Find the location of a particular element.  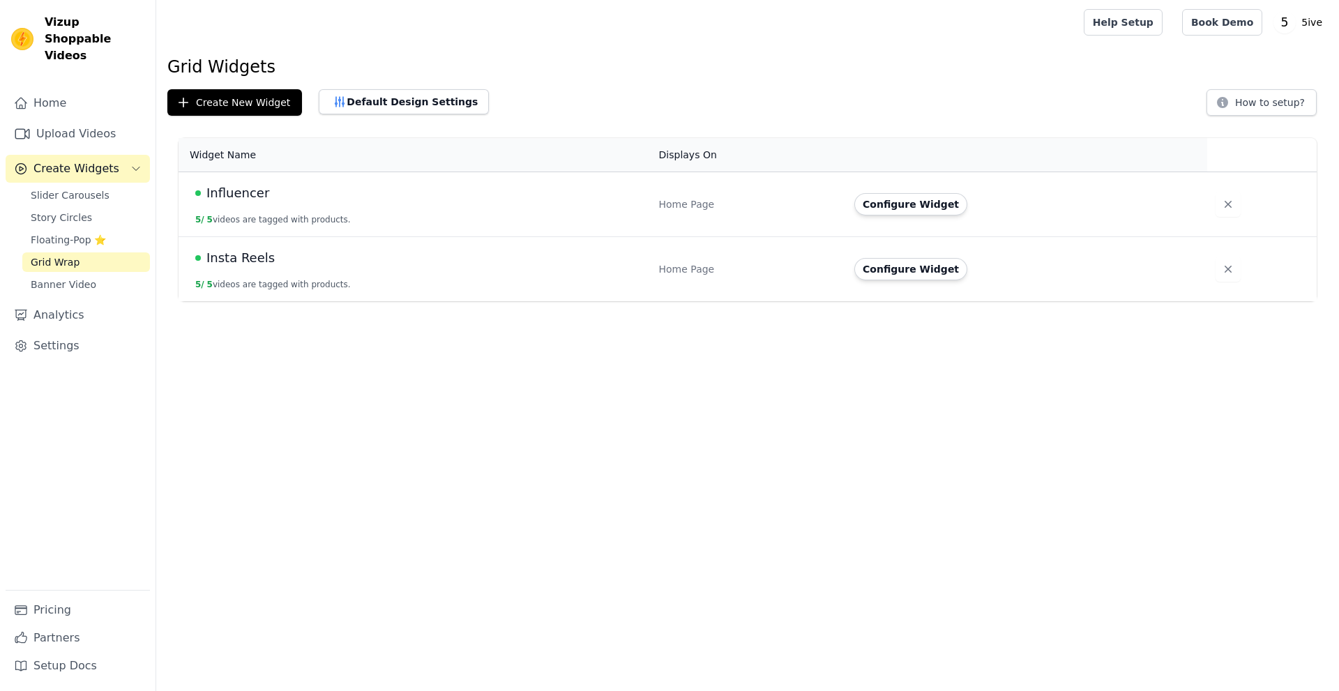

a: Book Demo is located at coordinates (1222, 22).